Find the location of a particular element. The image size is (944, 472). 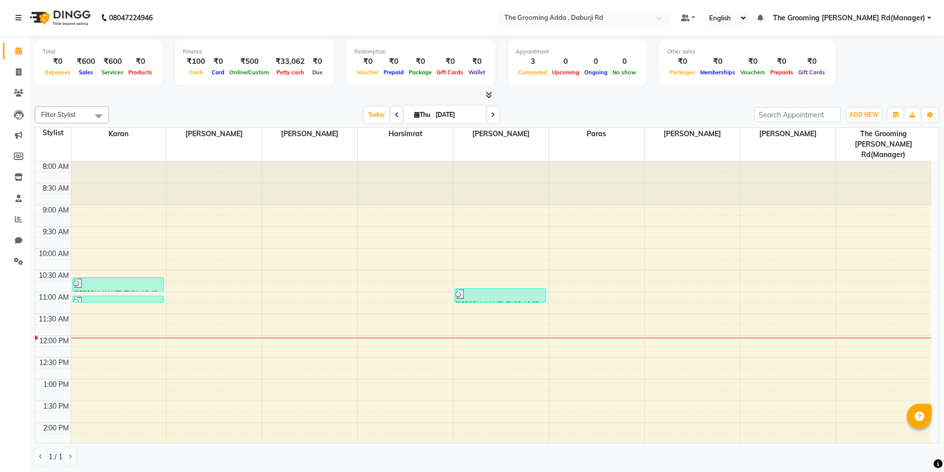

img: logo is located at coordinates (59, 18).